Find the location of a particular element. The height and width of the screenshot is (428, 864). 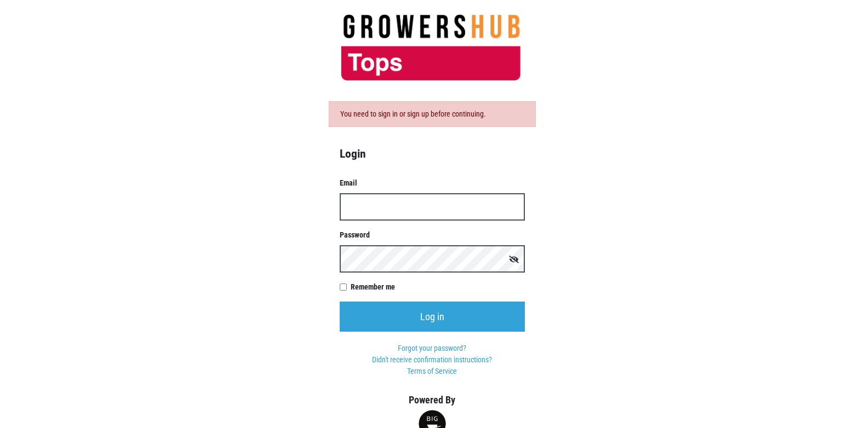

h4: Login is located at coordinates (432, 154).